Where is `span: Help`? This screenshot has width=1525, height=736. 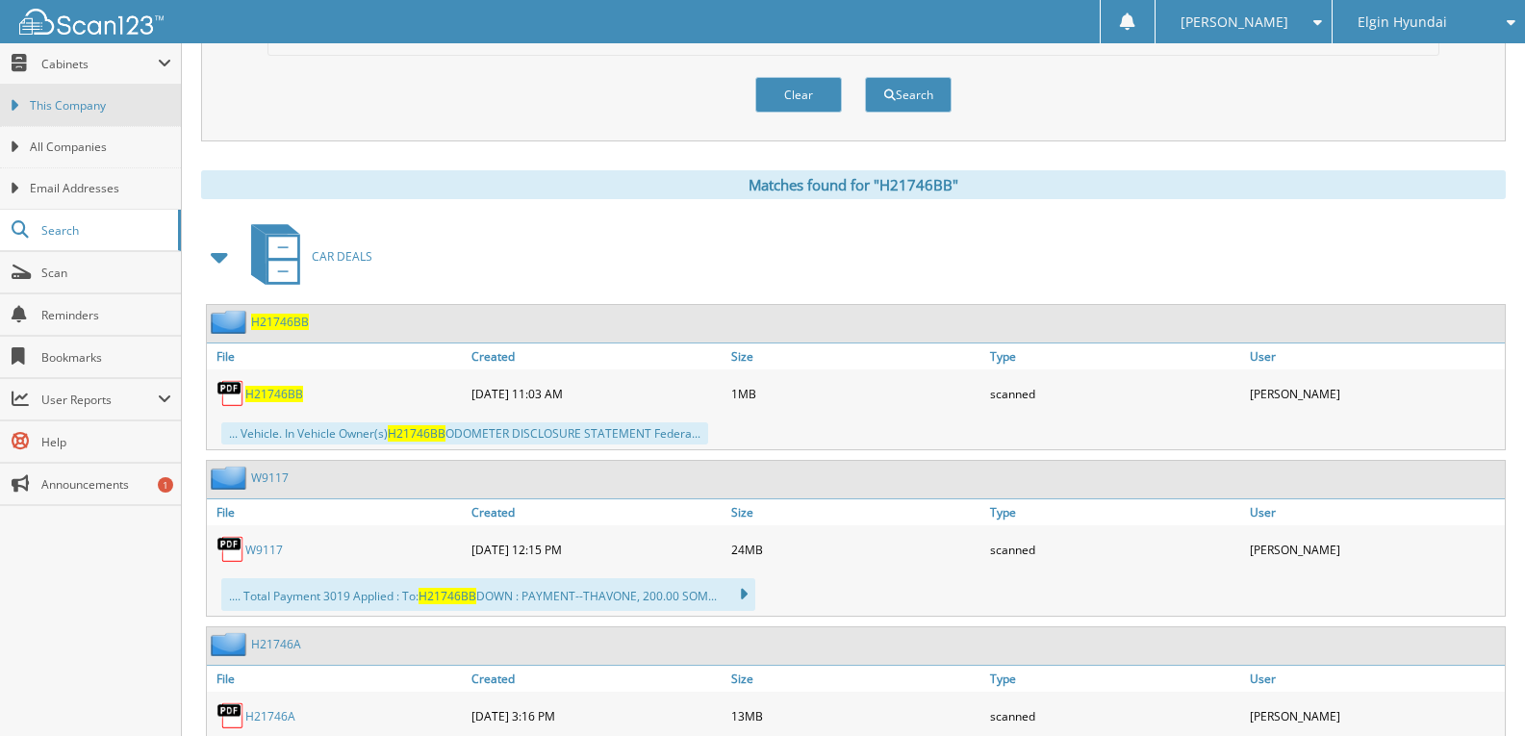 span: Help is located at coordinates (106, 442).